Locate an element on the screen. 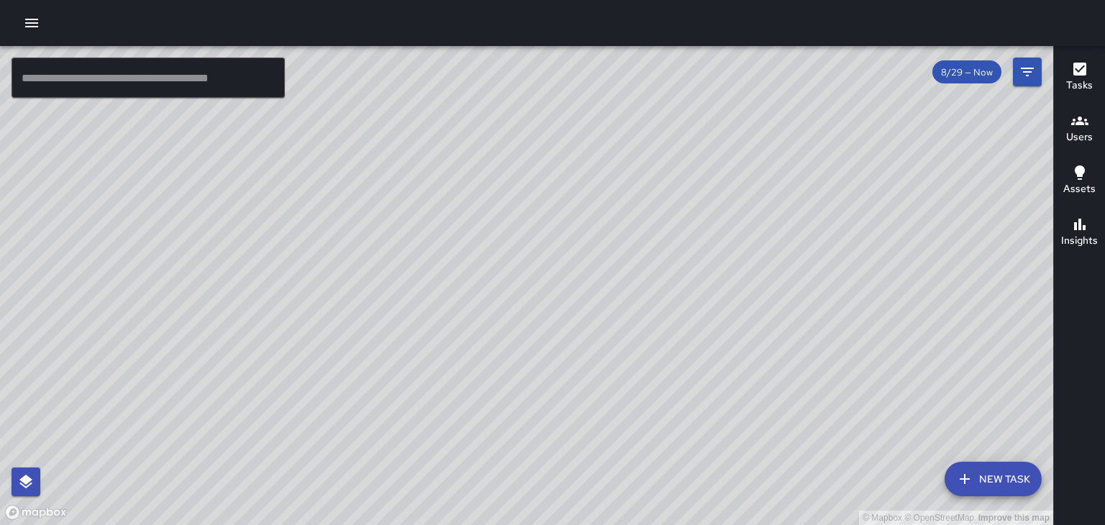 This screenshot has width=1105, height=525. button: Assets is located at coordinates (1079, 181).